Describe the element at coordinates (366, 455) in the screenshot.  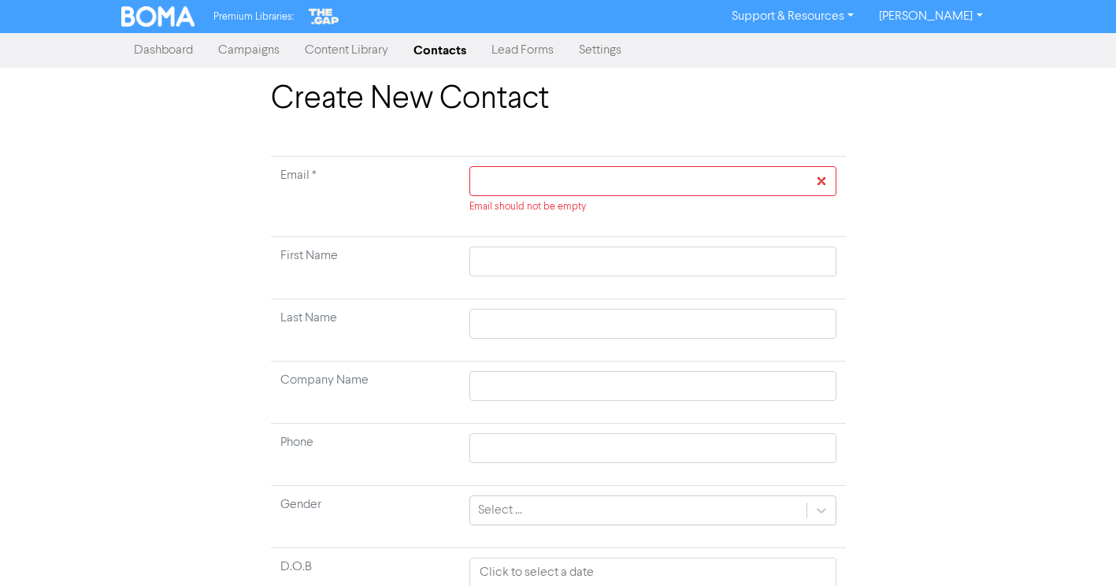
I see `td: Phone` at that location.